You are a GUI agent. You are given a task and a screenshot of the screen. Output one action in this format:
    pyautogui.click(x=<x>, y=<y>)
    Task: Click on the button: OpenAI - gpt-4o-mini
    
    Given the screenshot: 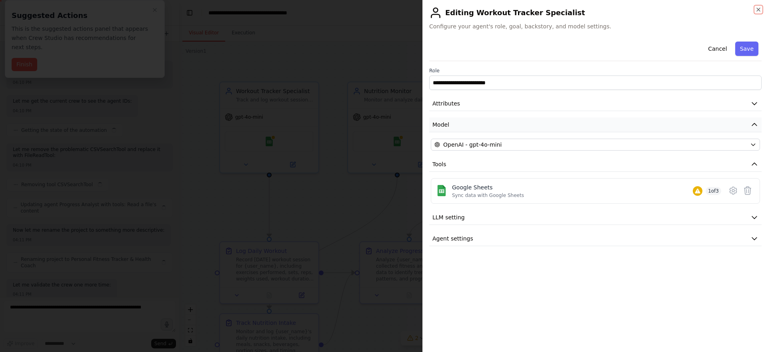 What is the action you would take?
    pyautogui.click(x=595, y=145)
    